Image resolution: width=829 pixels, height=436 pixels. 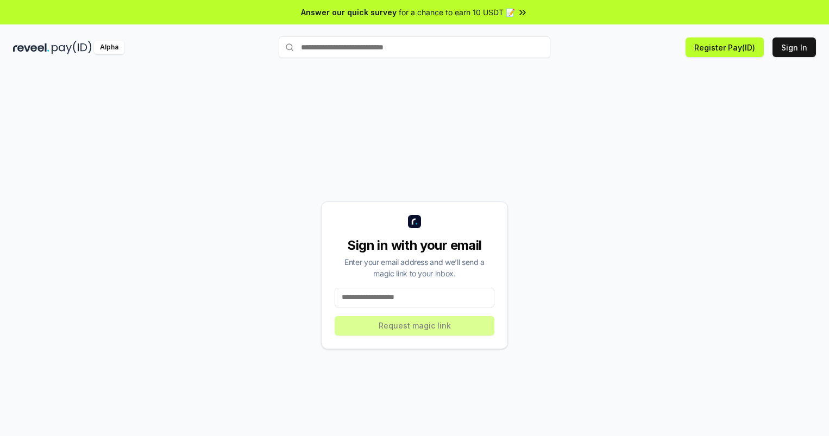 What do you see at coordinates (415, 222) in the screenshot?
I see `img: logo_small` at bounding box center [415, 222].